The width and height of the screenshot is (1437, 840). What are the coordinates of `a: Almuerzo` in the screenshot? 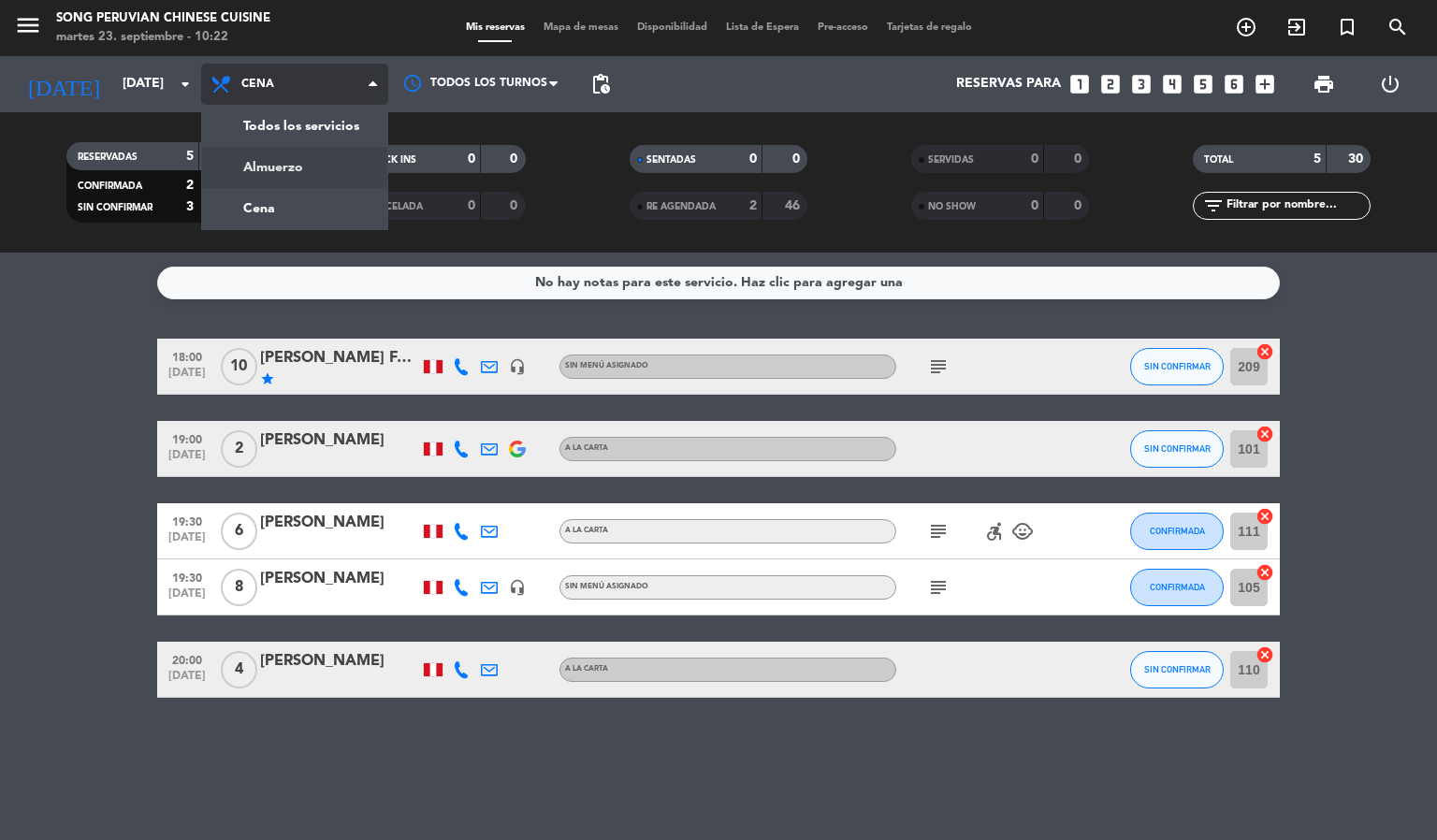 It's located at (295, 168).